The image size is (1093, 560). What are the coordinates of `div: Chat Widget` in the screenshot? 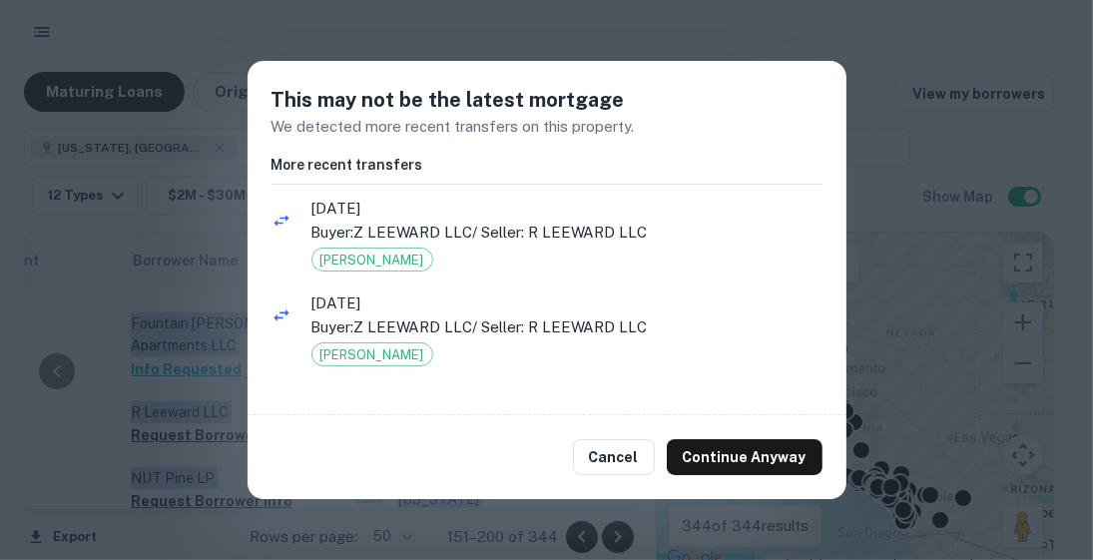 It's located at (1044, 448).